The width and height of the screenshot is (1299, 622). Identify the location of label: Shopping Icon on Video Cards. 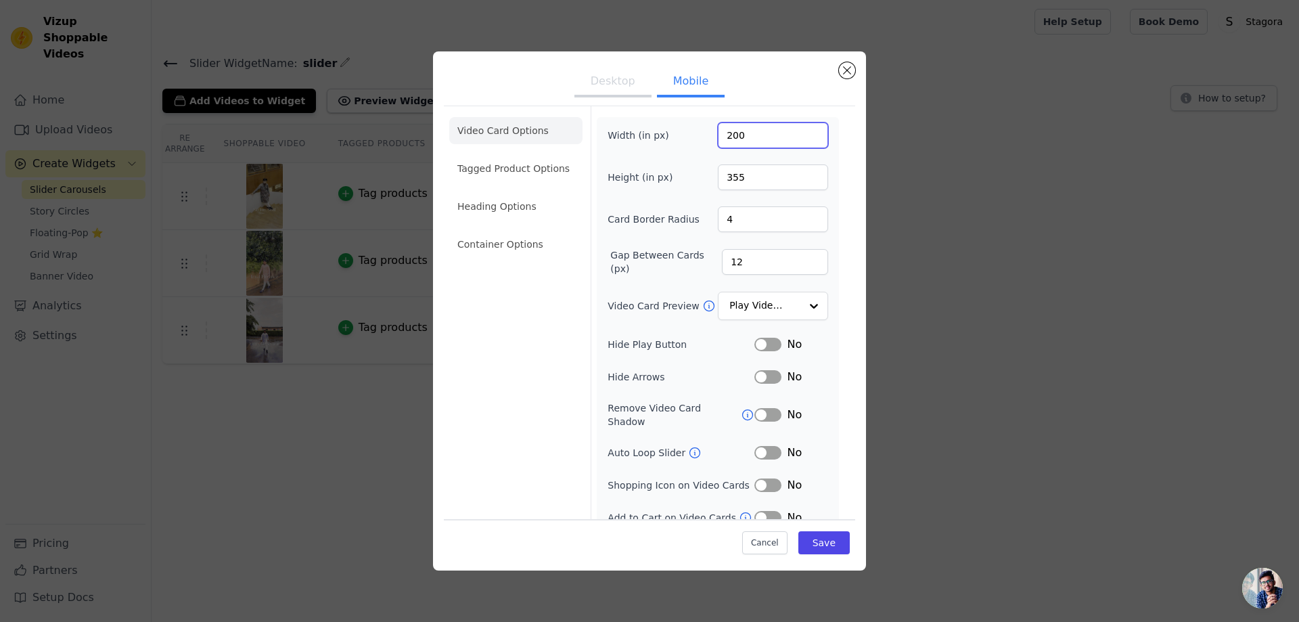
(679, 485).